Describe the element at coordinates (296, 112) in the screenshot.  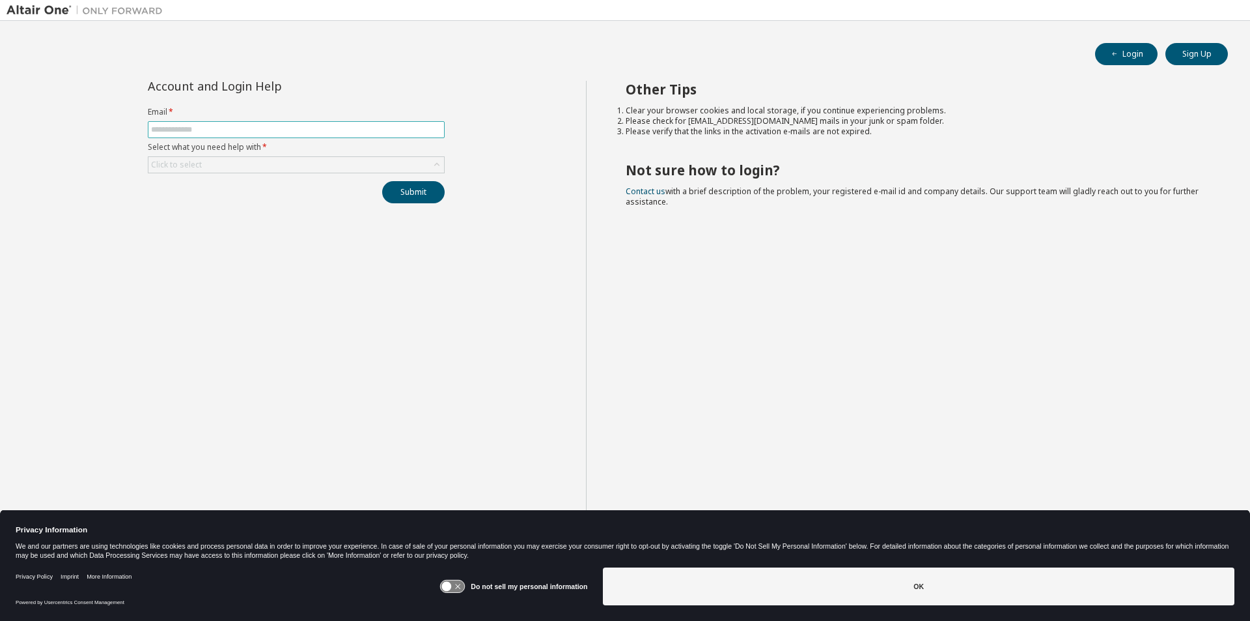
I see `label: Email` at that location.